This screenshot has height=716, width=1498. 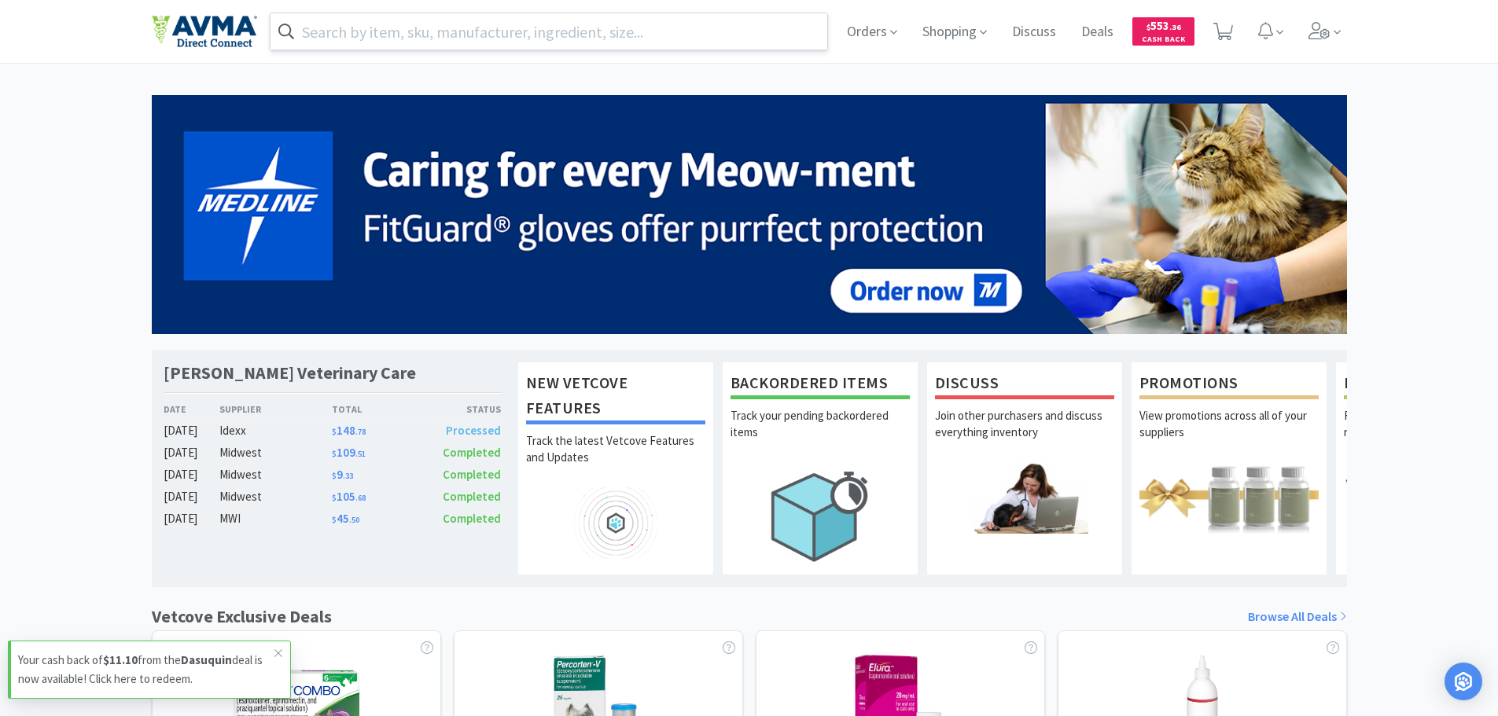 What do you see at coordinates (1163, 31) in the screenshot?
I see `a: $553.36Cash Back` at bounding box center [1163, 31].